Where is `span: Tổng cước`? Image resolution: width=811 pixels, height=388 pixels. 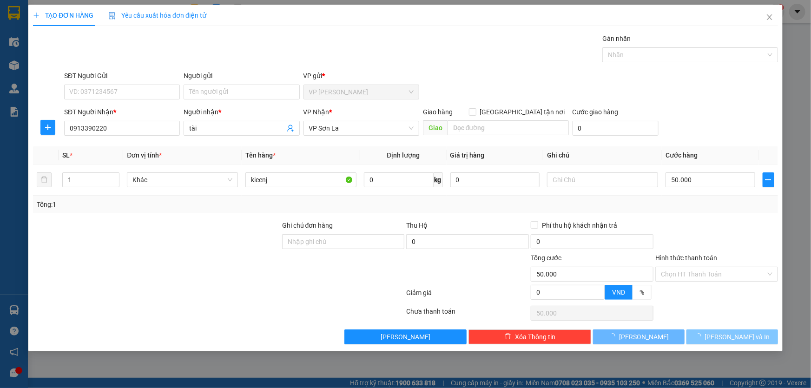 span: Tổng cước is located at coordinates (546, 258).